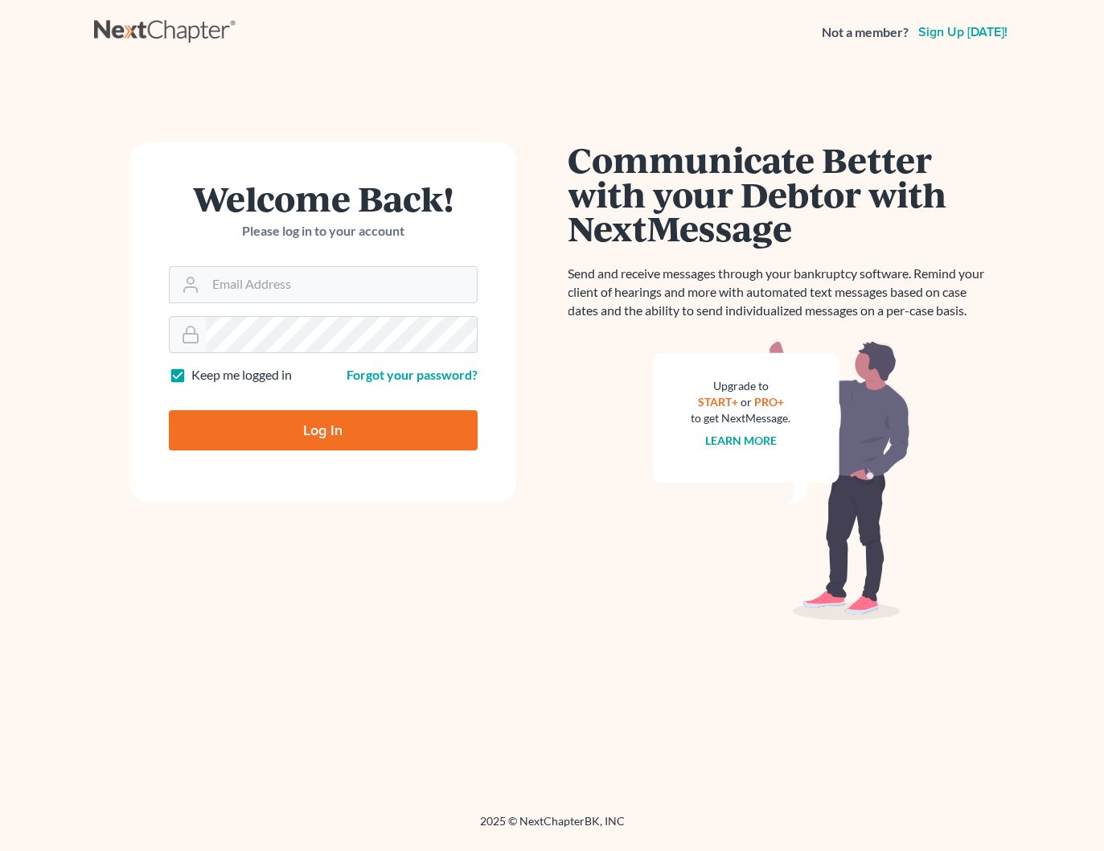 Image resolution: width=1104 pixels, height=851 pixels. What do you see at coordinates (741, 440) in the screenshot?
I see `a: Learn more` at bounding box center [741, 440].